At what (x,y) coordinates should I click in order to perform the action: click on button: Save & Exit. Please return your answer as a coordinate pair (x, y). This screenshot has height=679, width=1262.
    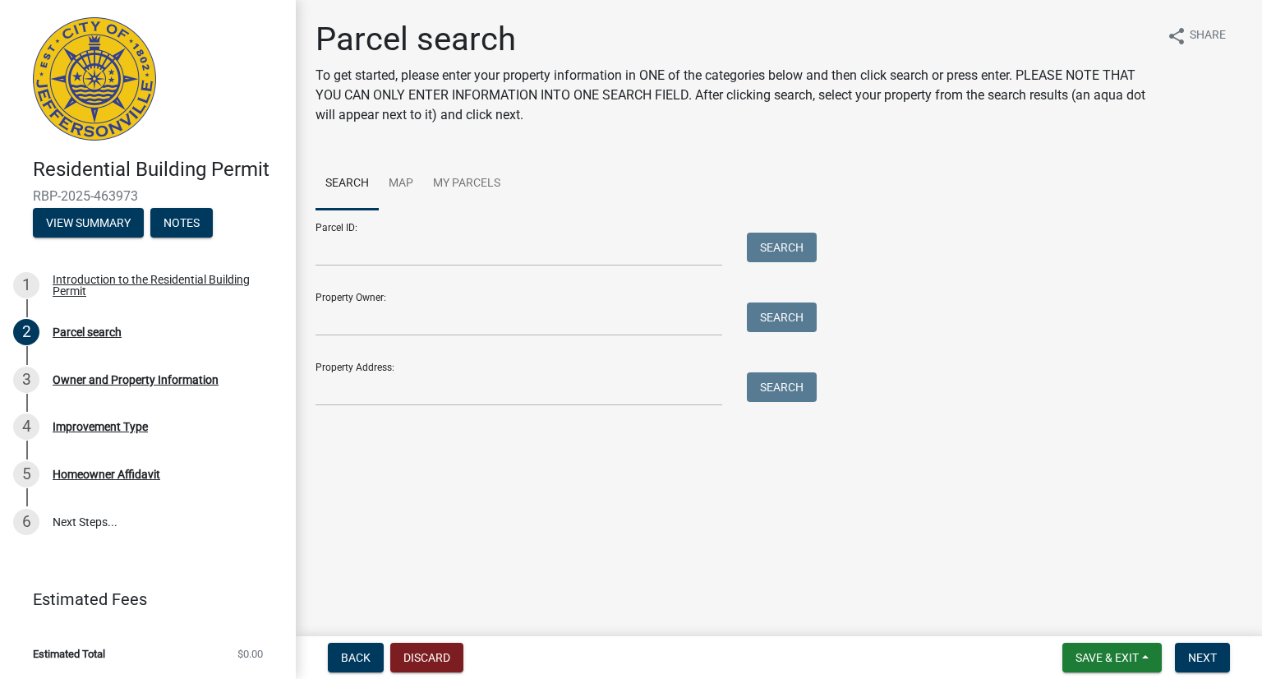
    Looking at the image, I should click on (1112, 657).